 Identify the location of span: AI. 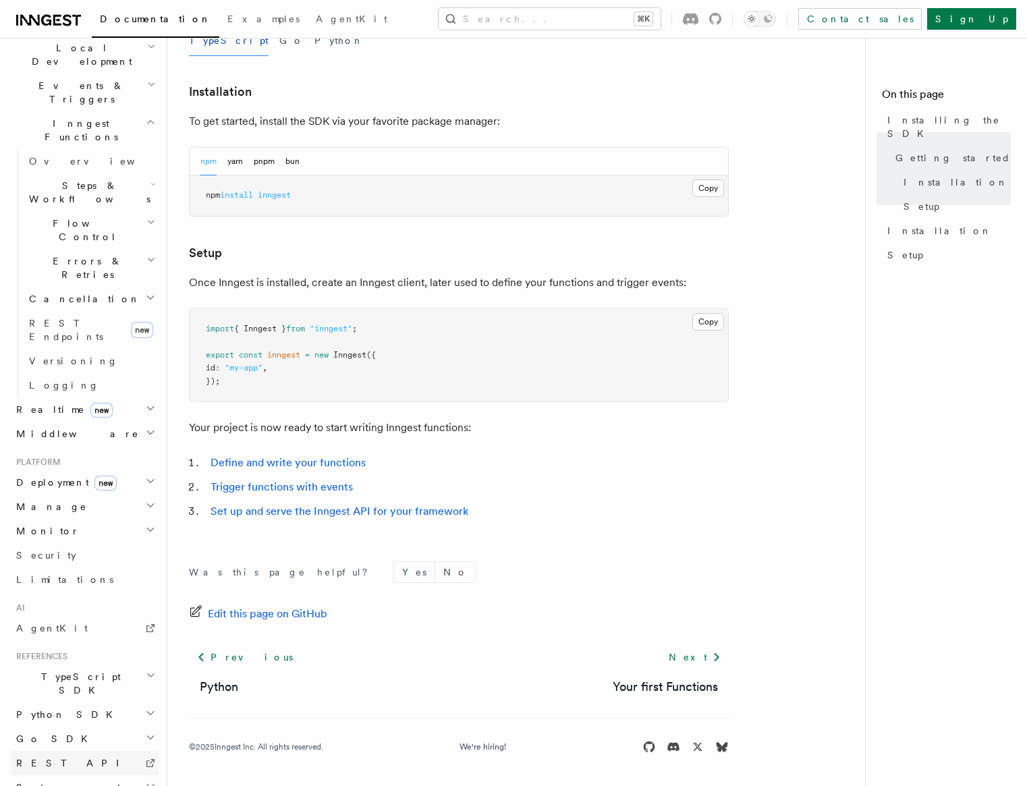
(18, 608).